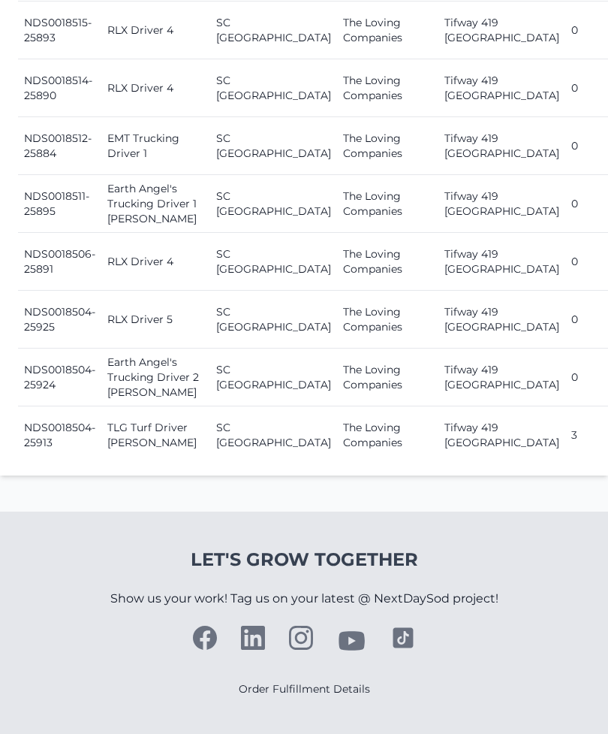 The image size is (608, 734). Describe the element at coordinates (304, 599) in the screenshot. I see `p: Show us your work! Tag us on your latest @ NextDaySod project!` at that location.